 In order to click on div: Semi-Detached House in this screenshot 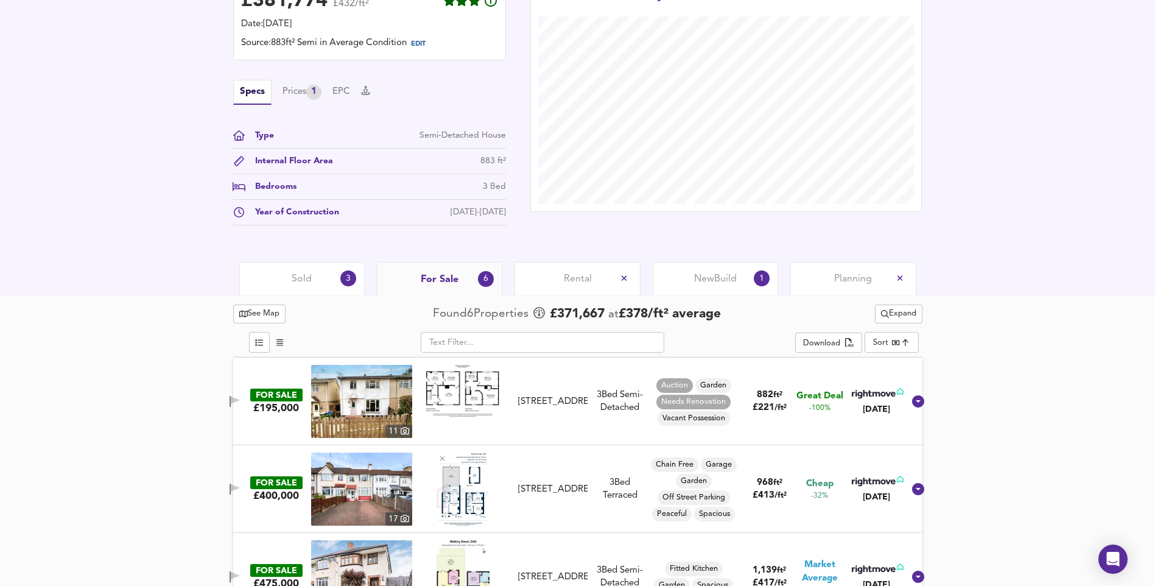, I will do `click(463, 135)`.